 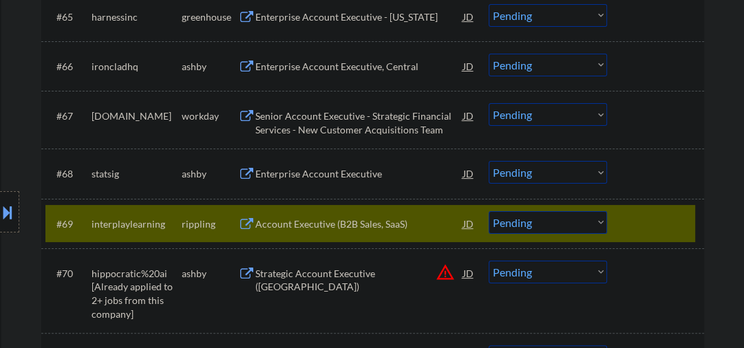 What do you see at coordinates (446, 273) in the screenshot?
I see `button: warning_amber` at bounding box center [446, 273].